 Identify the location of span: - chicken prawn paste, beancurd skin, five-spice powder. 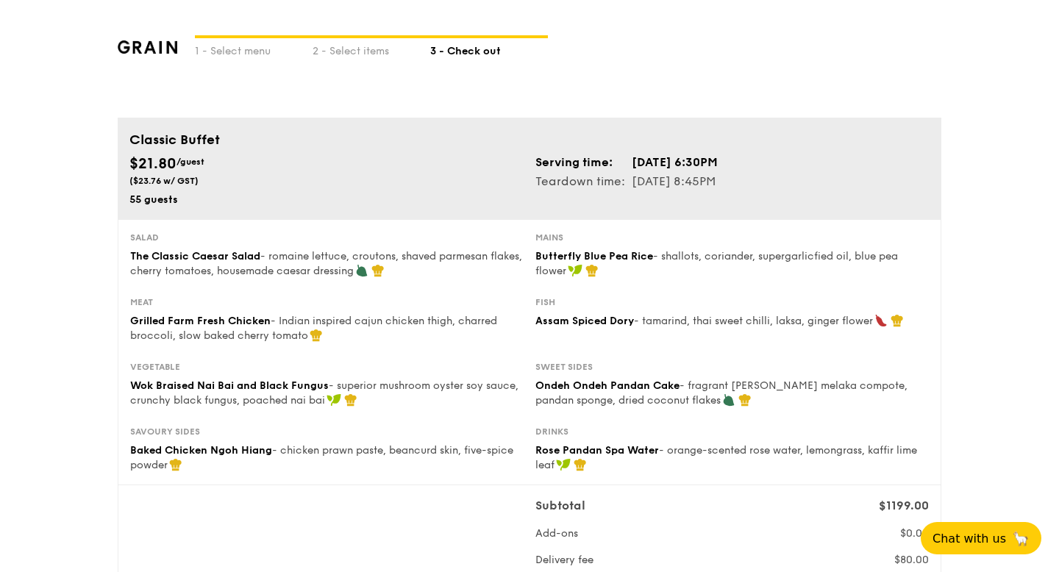
(322, 458).